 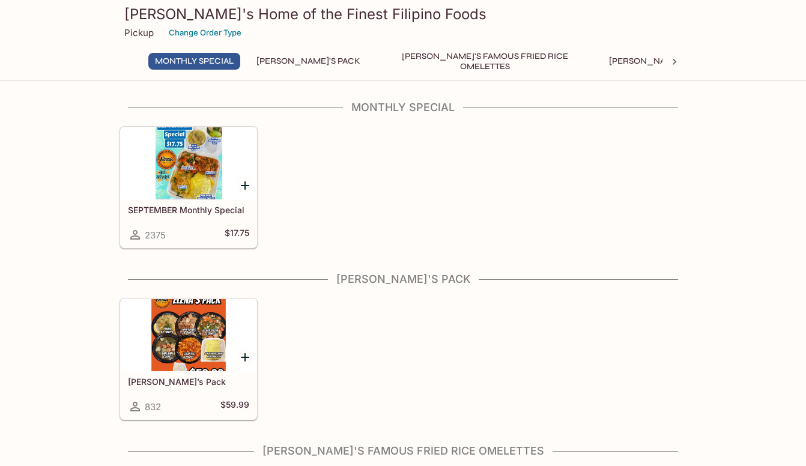 What do you see at coordinates (189, 163) in the screenshot?
I see `div: SEPTEMBER Monthly Special` at bounding box center [189, 163].